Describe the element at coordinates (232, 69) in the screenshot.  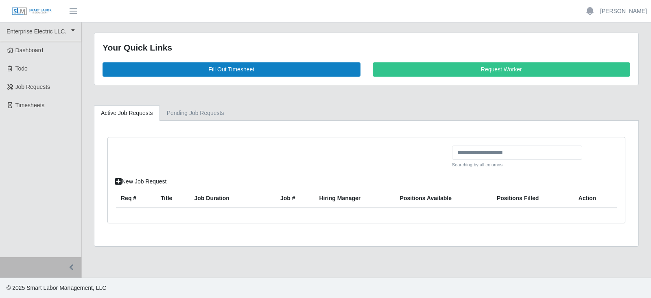
I see `a: Fill Out Timesheet` at that location.